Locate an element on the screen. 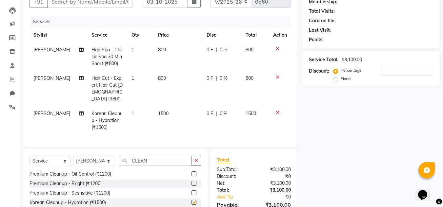 This screenshot has width=443, height=207. div: Total Visits: is located at coordinates (322, 11).